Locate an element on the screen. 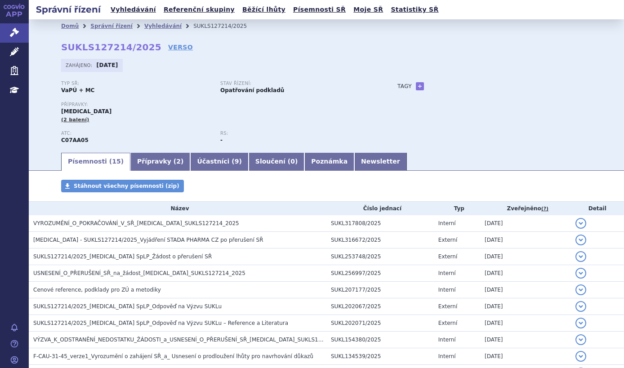 Image resolution: width=624 pixels, height=368 pixels. td: SUKL253748/2025 is located at coordinates (380, 257).